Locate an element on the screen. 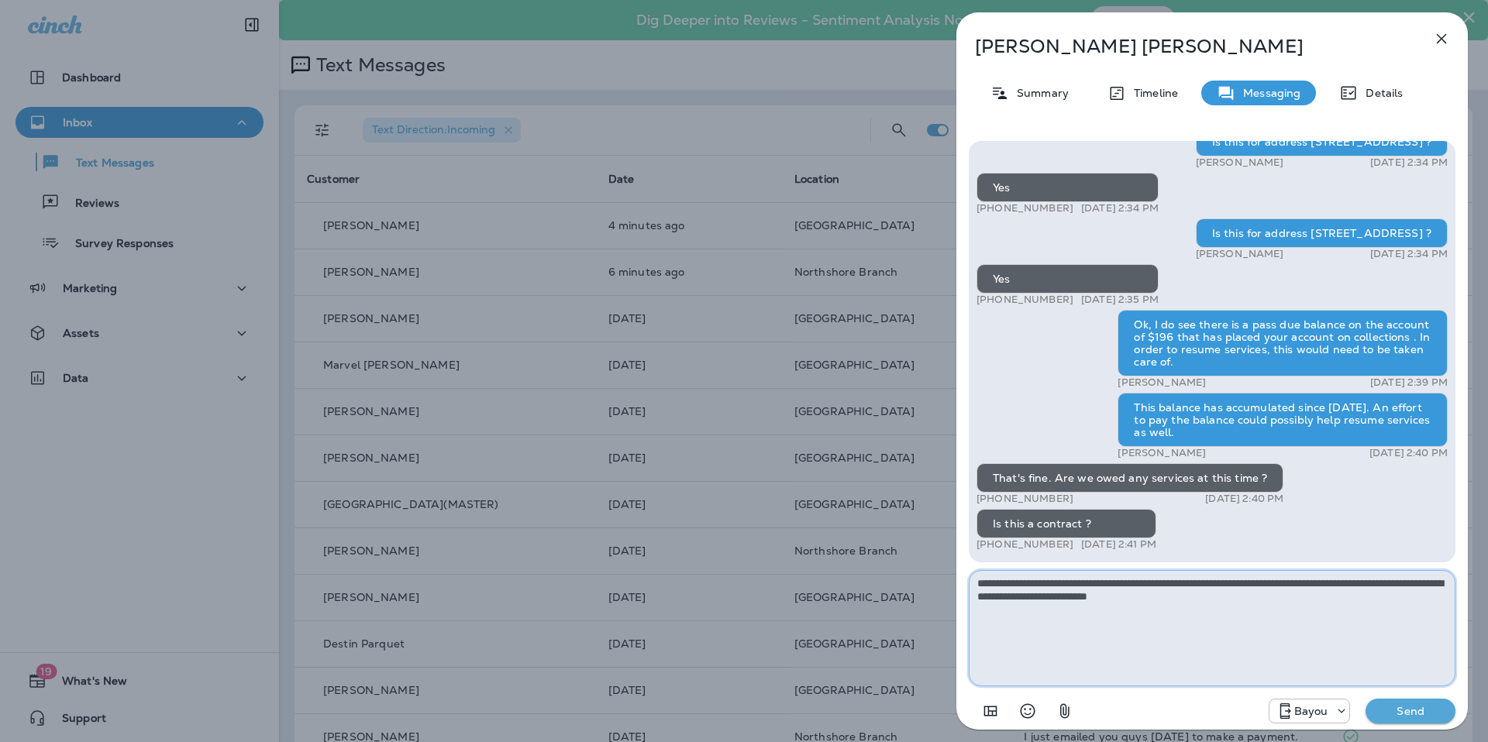  div: Ok, I do see there is a pass due balance on the account of $196 that has placed your account on c... is located at coordinates (1283, 343).